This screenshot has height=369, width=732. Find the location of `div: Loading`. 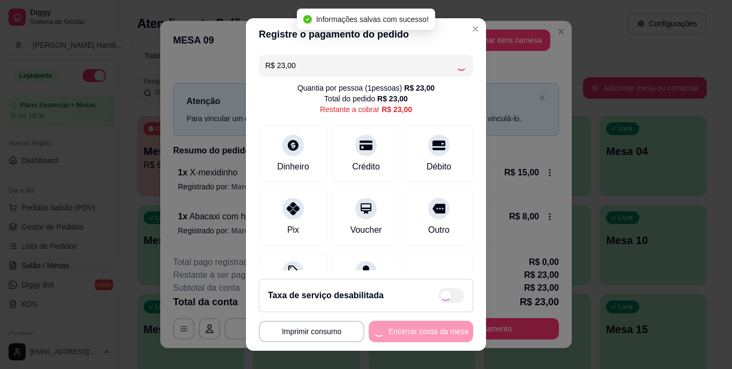

div: Loading is located at coordinates (461, 65).